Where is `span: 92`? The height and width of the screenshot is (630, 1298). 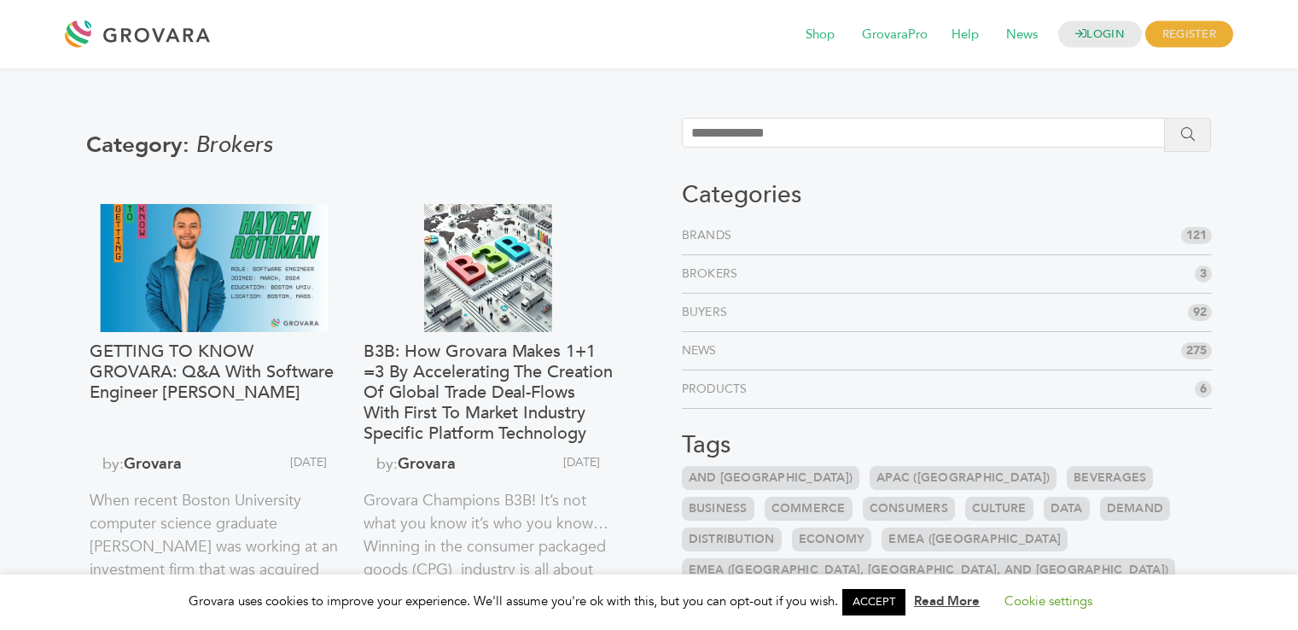 span: 92 is located at coordinates (1200, 312).